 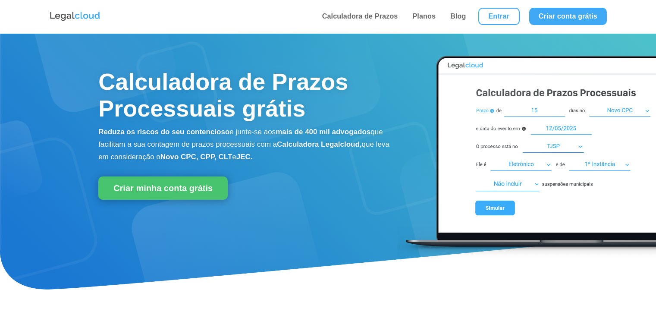 What do you see at coordinates (527, 152) in the screenshot?
I see `img: Calculadora de Prazos Processuais Legalcloud` at bounding box center [527, 152].